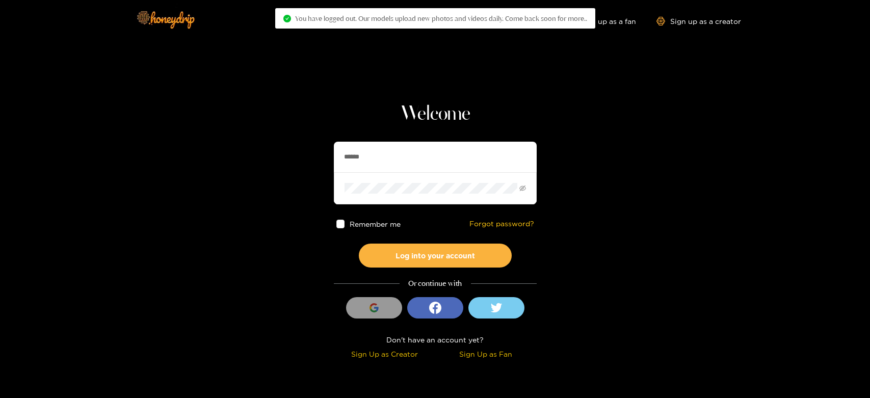  I want to click on span: check-circle, so click(287, 18).